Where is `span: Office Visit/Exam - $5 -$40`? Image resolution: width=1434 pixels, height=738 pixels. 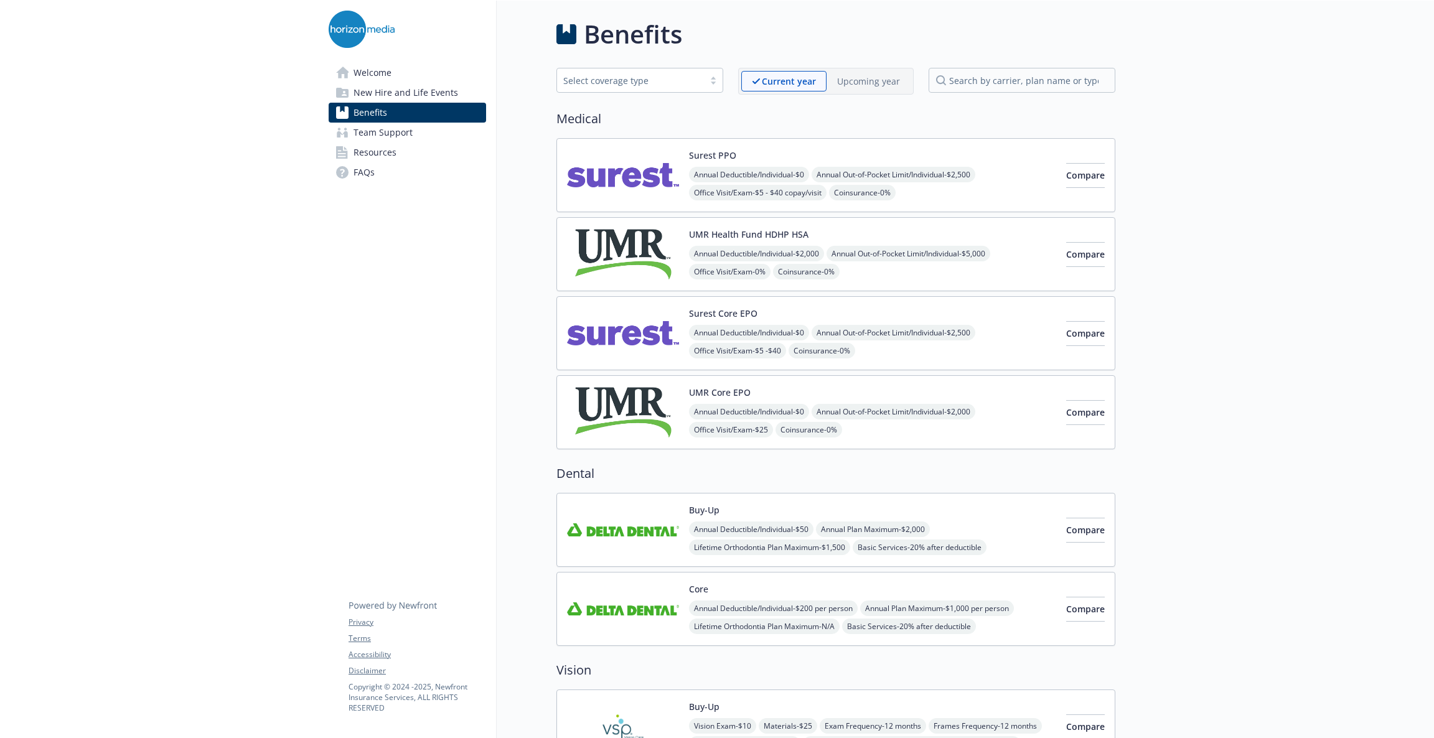
span: Office Visit/Exam - $5 -$40 is located at coordinates (737, 350).